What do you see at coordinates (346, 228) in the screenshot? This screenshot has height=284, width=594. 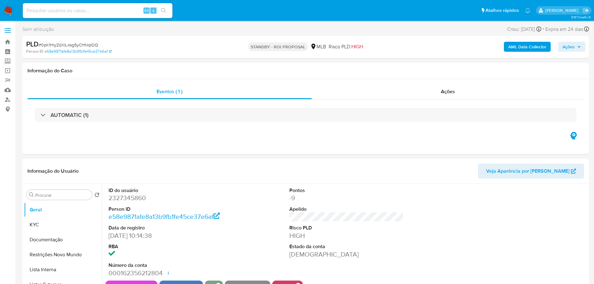 I see `dt: Risco PLD` at bounding box center [346, 228].